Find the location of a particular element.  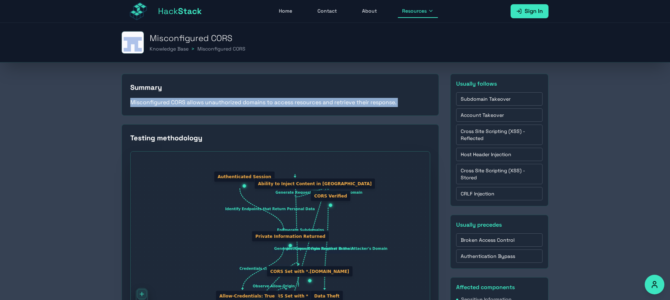

a: Cross Site Scripting (XSS) - Stored is located at coordinates (499, 174).